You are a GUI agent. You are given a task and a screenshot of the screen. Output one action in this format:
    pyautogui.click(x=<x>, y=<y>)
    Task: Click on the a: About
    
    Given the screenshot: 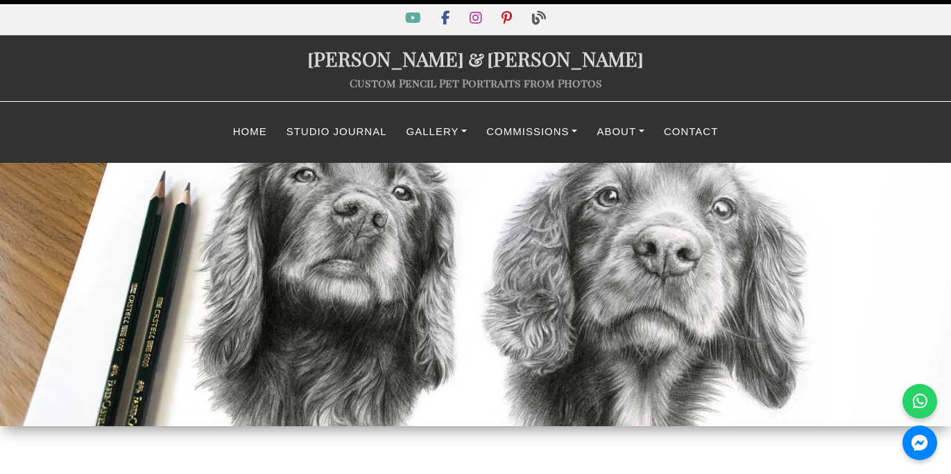 What is the action you would take?
    pyautogui.click(x=620, y=132)
    